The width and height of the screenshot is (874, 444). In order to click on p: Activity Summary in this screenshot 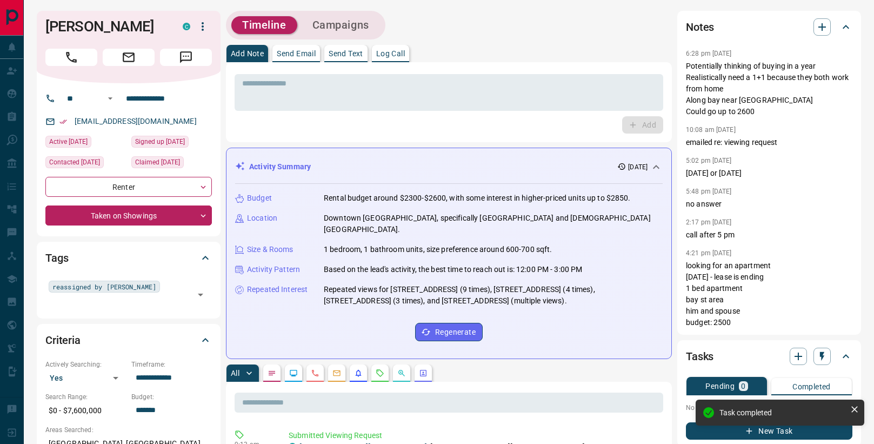, I will do `click(280, 166)`.